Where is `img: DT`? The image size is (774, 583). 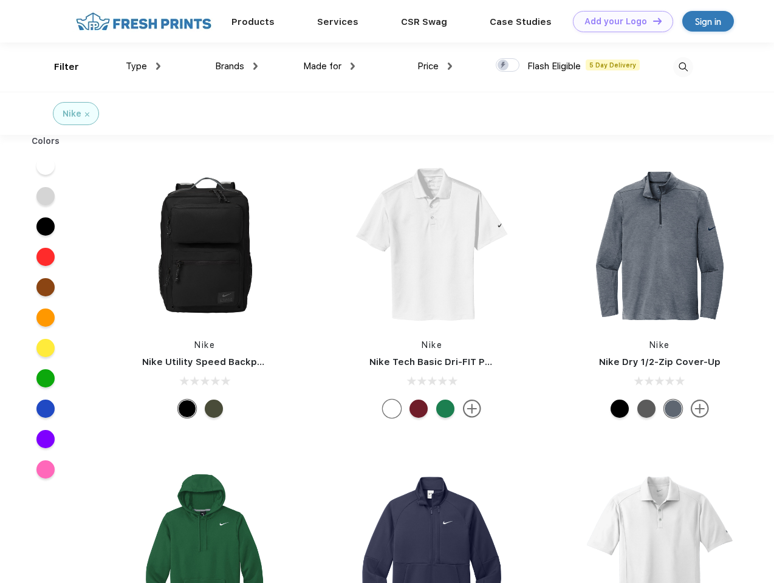 img: DT is located at coordinates (657, 21).